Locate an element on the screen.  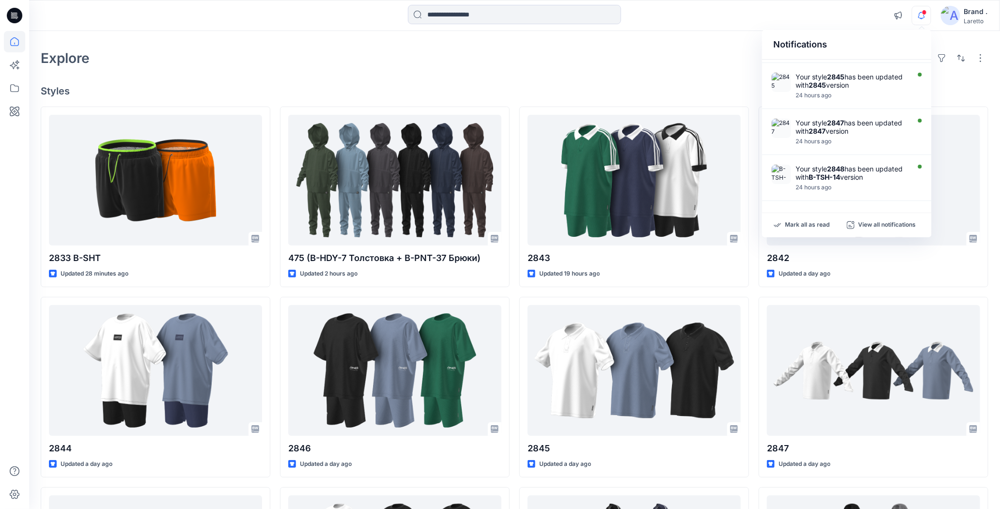
p: Updated 19 hours ago is located at coordinates (569, 274).